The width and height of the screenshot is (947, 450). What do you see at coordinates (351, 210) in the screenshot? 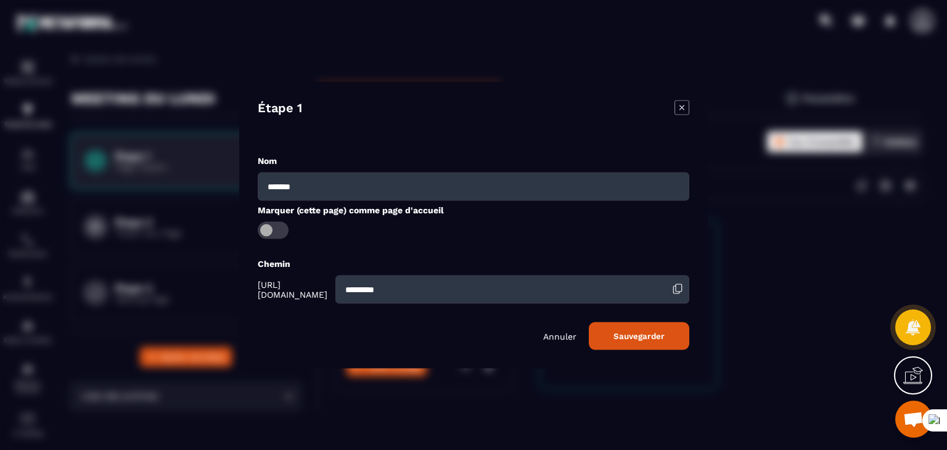
I see `label: Marquer (cette page) comme page d'accueil` at bounding box center [351, 210].